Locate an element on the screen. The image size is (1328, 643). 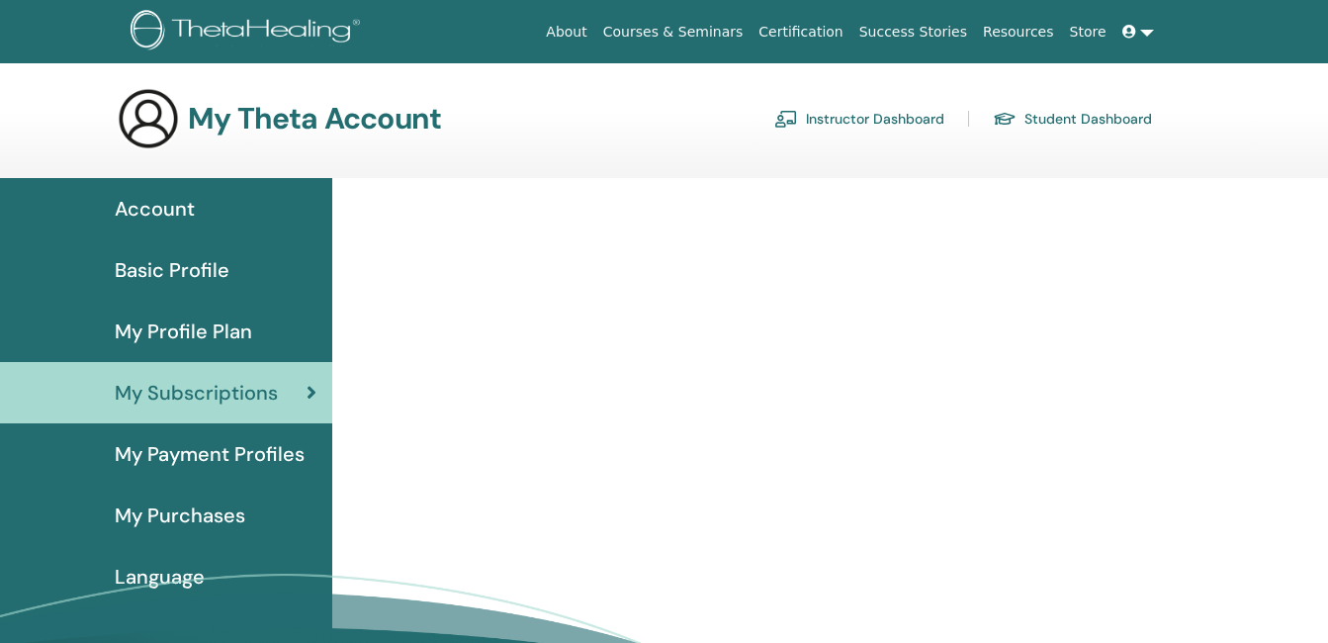
span: My Subscriptions is located at coordinates (196, 393).